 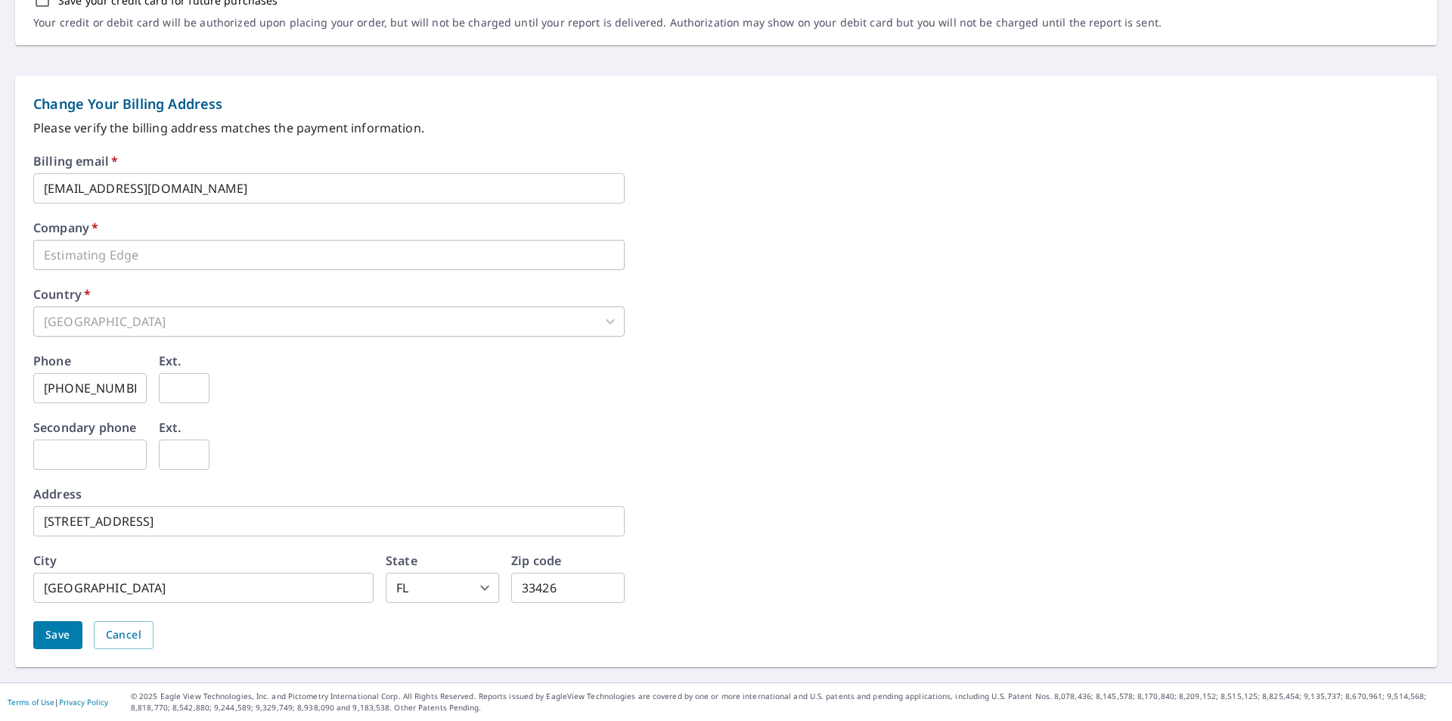 I want to click on p: Please verify the billing address matches the payment information., so click(x=726, y=128).